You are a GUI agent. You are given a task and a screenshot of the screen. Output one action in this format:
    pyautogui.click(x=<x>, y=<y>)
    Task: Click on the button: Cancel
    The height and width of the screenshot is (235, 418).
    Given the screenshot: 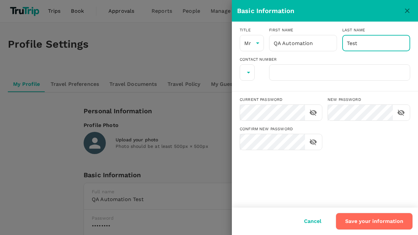 What is the action you would take?
    pyautogui.click(x=313, y=222)
    